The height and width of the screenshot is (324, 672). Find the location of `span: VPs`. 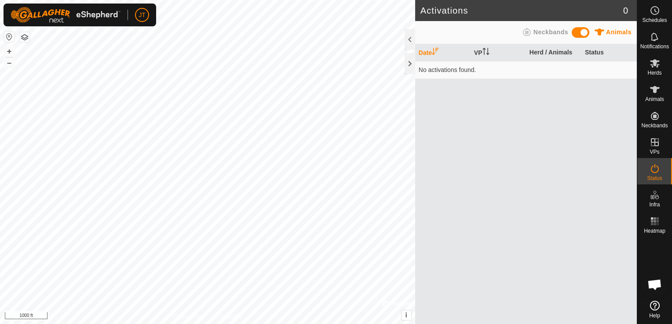

span: VPs is located at coordinates (654, 152).